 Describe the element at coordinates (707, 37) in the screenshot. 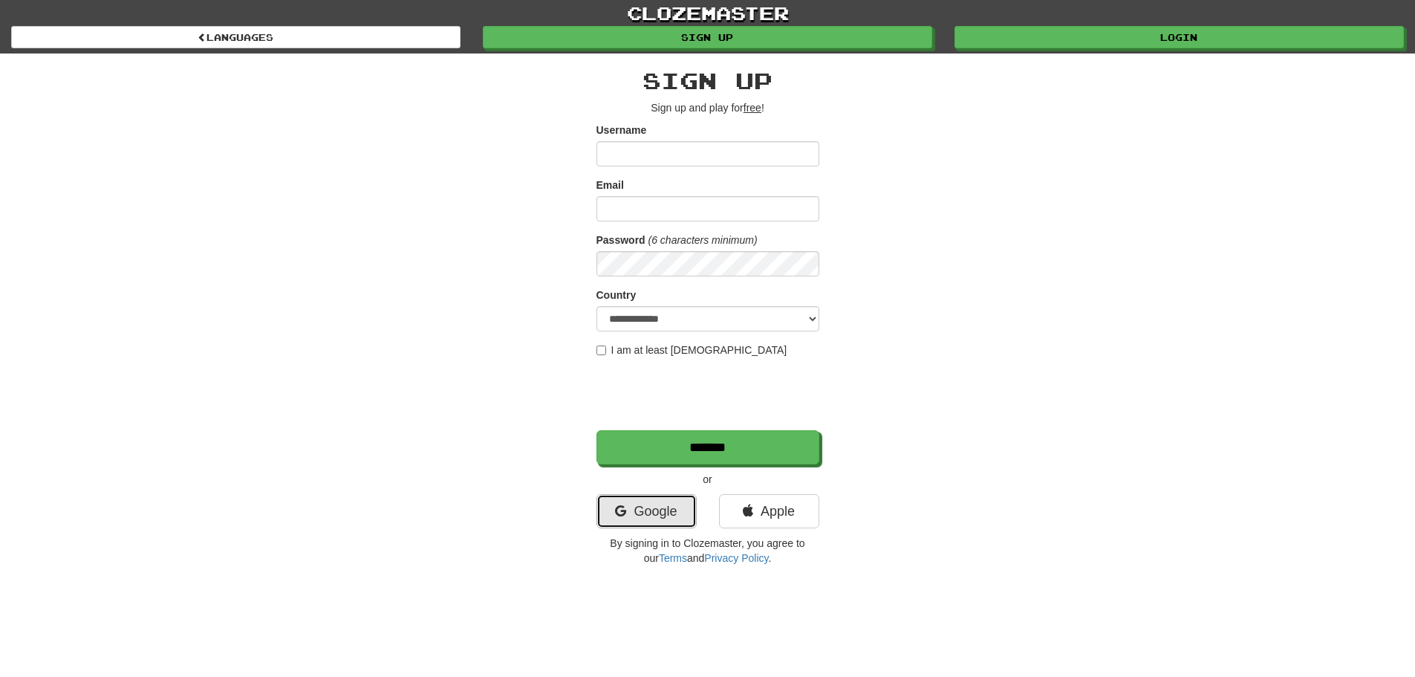

I see `a: Sign up` at that location.